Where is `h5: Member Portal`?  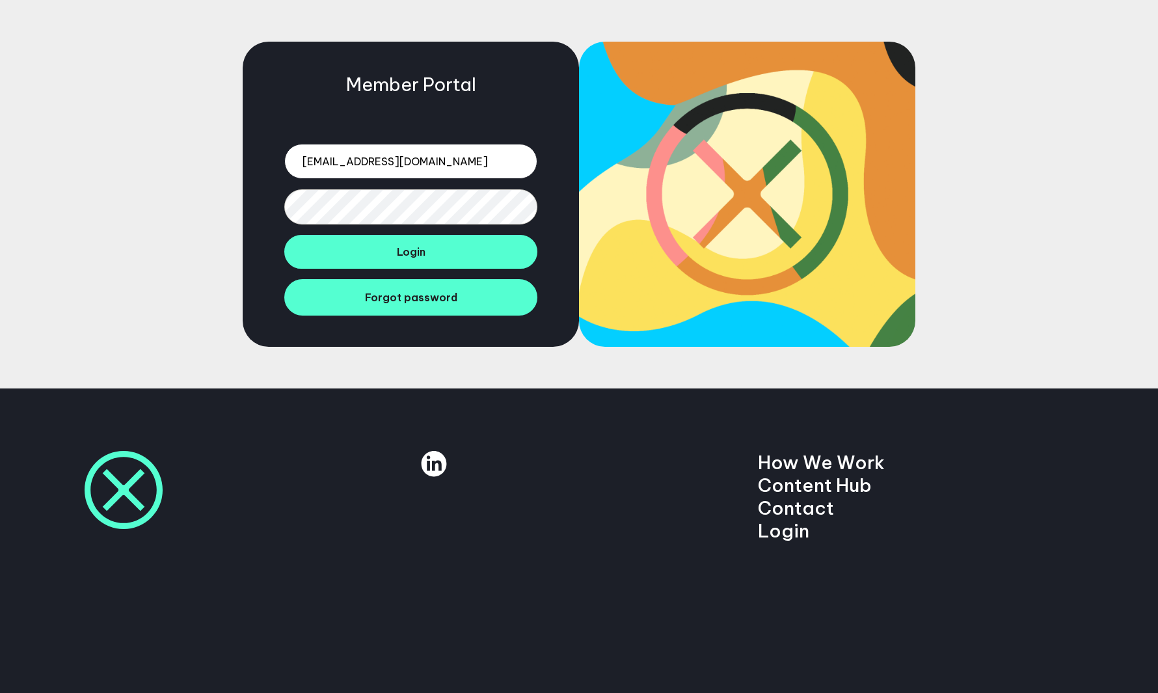 h5: Member Portal is located at coordinates (411, 84).